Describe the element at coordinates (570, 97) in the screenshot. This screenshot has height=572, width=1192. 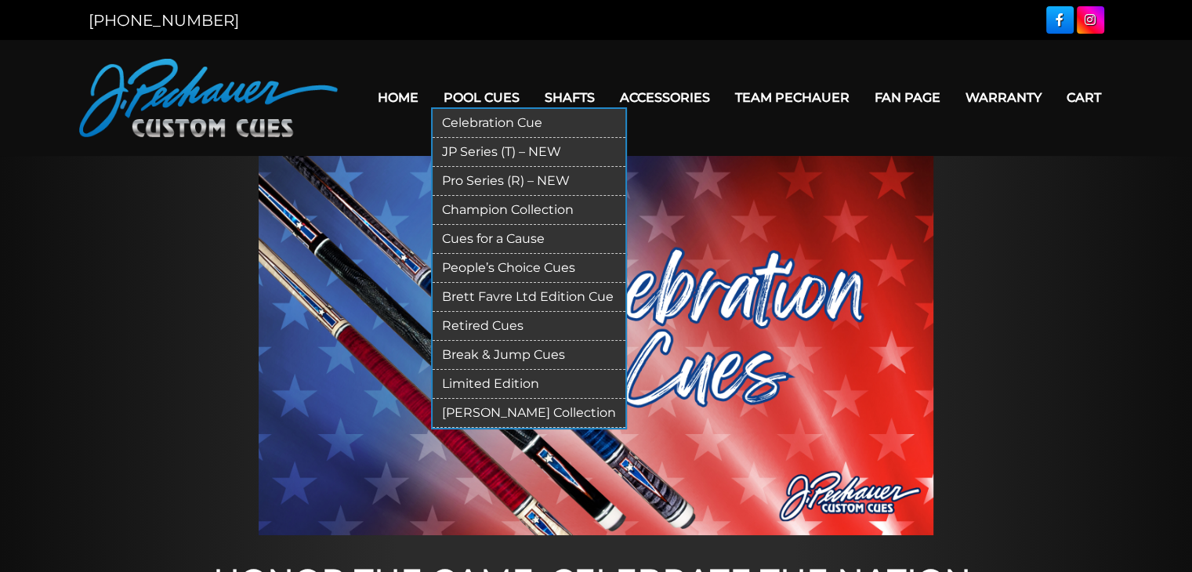
I see `a: Shafts` at that location.